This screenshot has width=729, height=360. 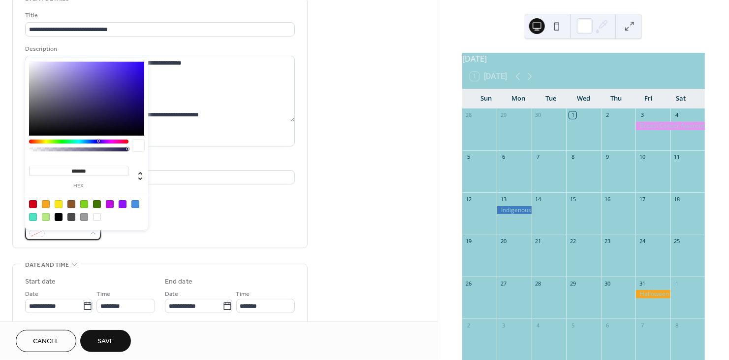 I want to click on div: 9, so click(x=608, y=157).